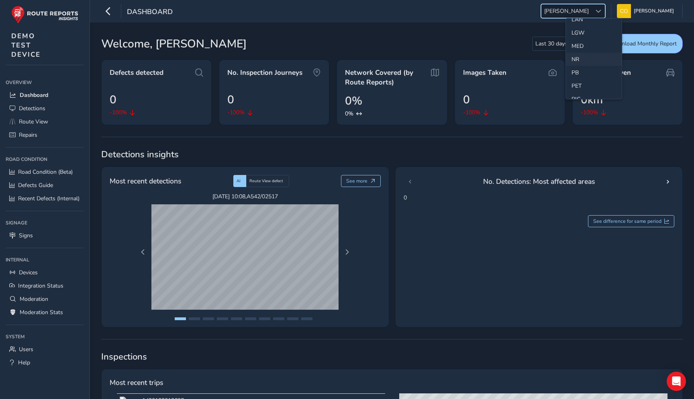 This screenshot has height=399, width=694. Describe the element at coordinates (643, 43) in the screenshot. I see `span: Download Monthly Report` at that location.